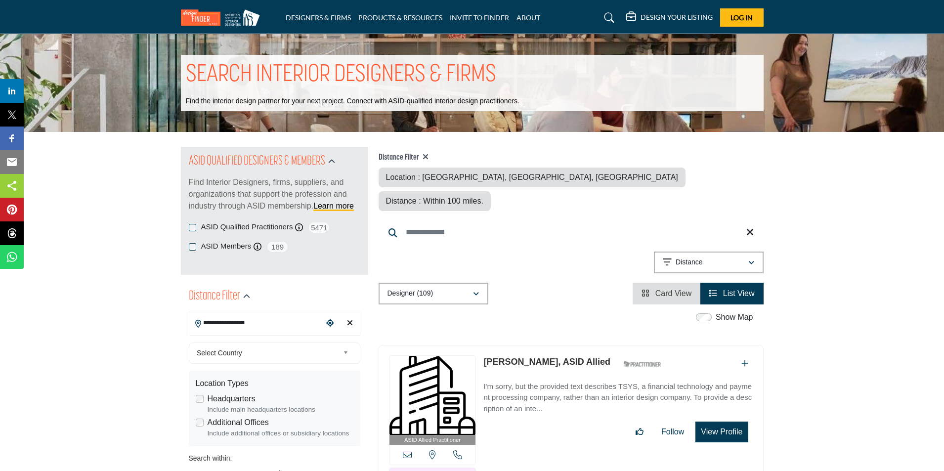  What do you see at coordinates (192, 227) in the screenshot?
I see `input: ASID Qualified Practitioners checkbox` at bounding box center [192, 227].